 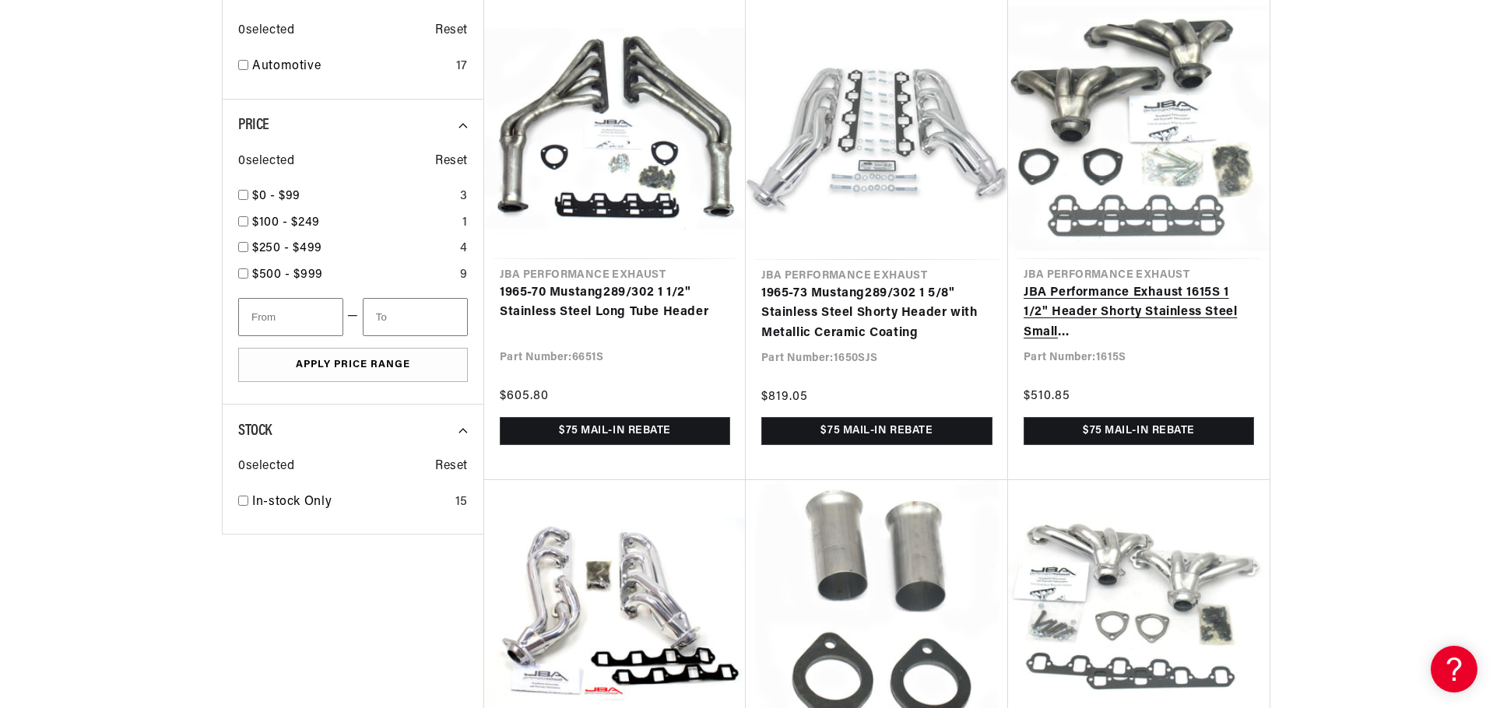 What do you see at coordinates (464, 249) in the screenshot?
I see `div: 4` at bounding box center [464, 249].